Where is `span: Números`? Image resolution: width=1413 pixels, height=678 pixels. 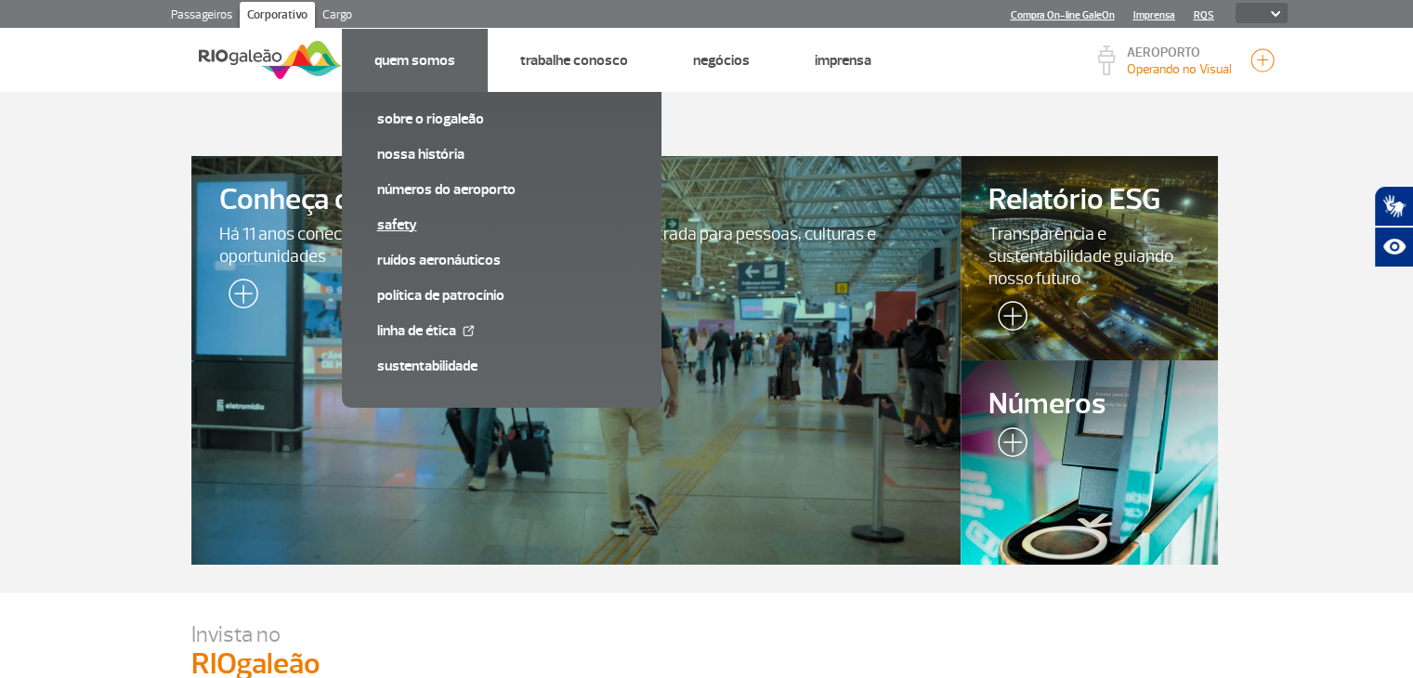 span: Números is located at coordinates (1089, 404).